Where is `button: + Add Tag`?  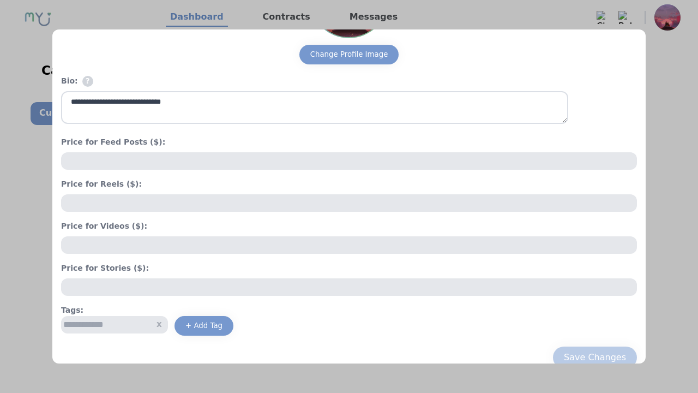
button: + Add Tag is located at coordinates (204, 326).